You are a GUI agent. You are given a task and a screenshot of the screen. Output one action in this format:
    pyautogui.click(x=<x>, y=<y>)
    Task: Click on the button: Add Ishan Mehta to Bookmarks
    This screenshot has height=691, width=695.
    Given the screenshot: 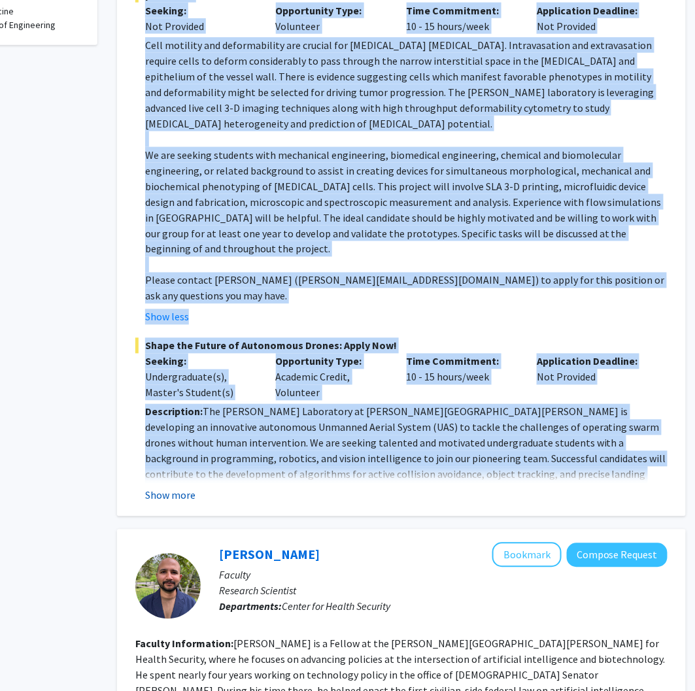 What is the action you would take?
    pyautogui.click(x=527, y=555)
    